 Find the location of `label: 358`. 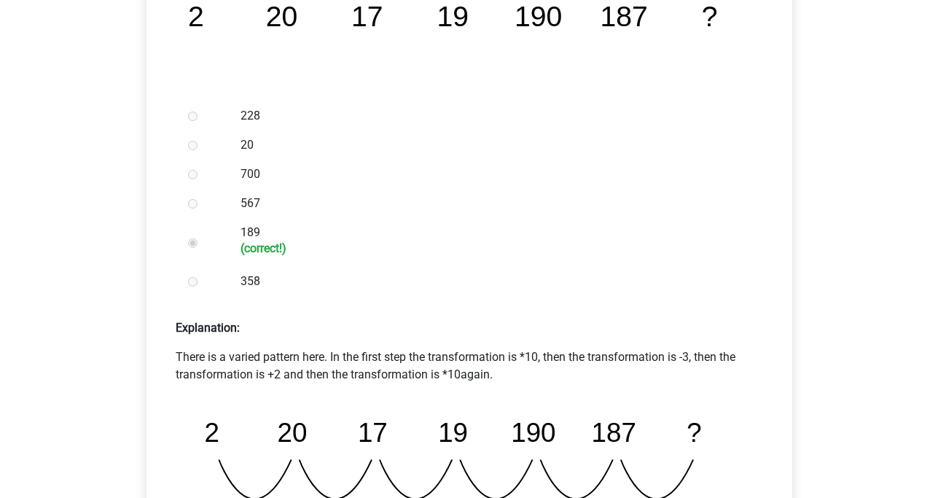

label: 358 is located at coordinates (493, 281).